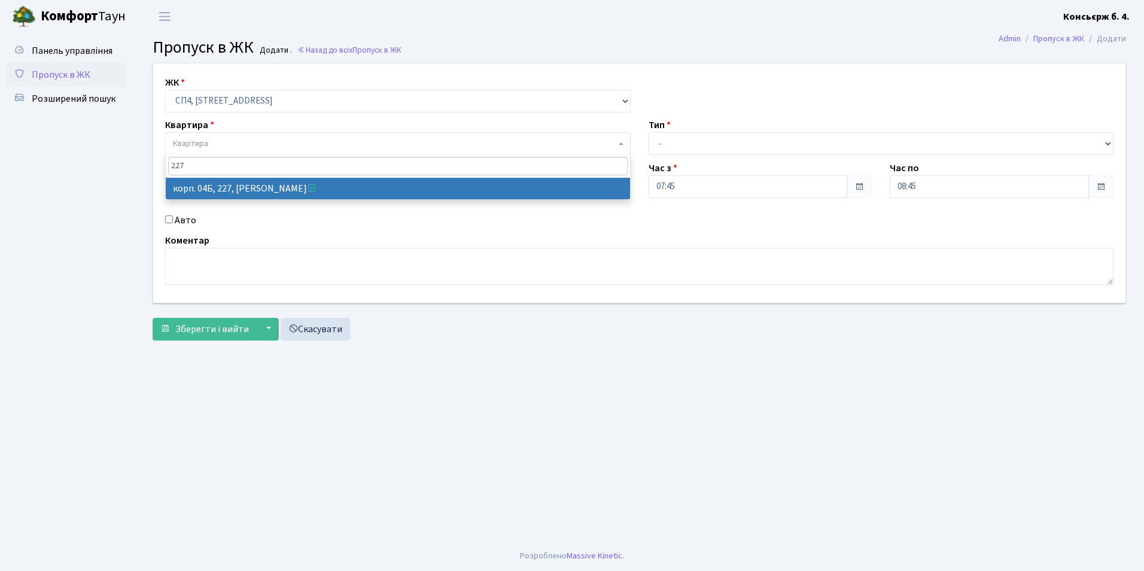 The image size is (1144, 571). What do you see at coordinates (66, 51) in the screenshot?
I see `a: Панель управління` at bounding box center [66, 51].